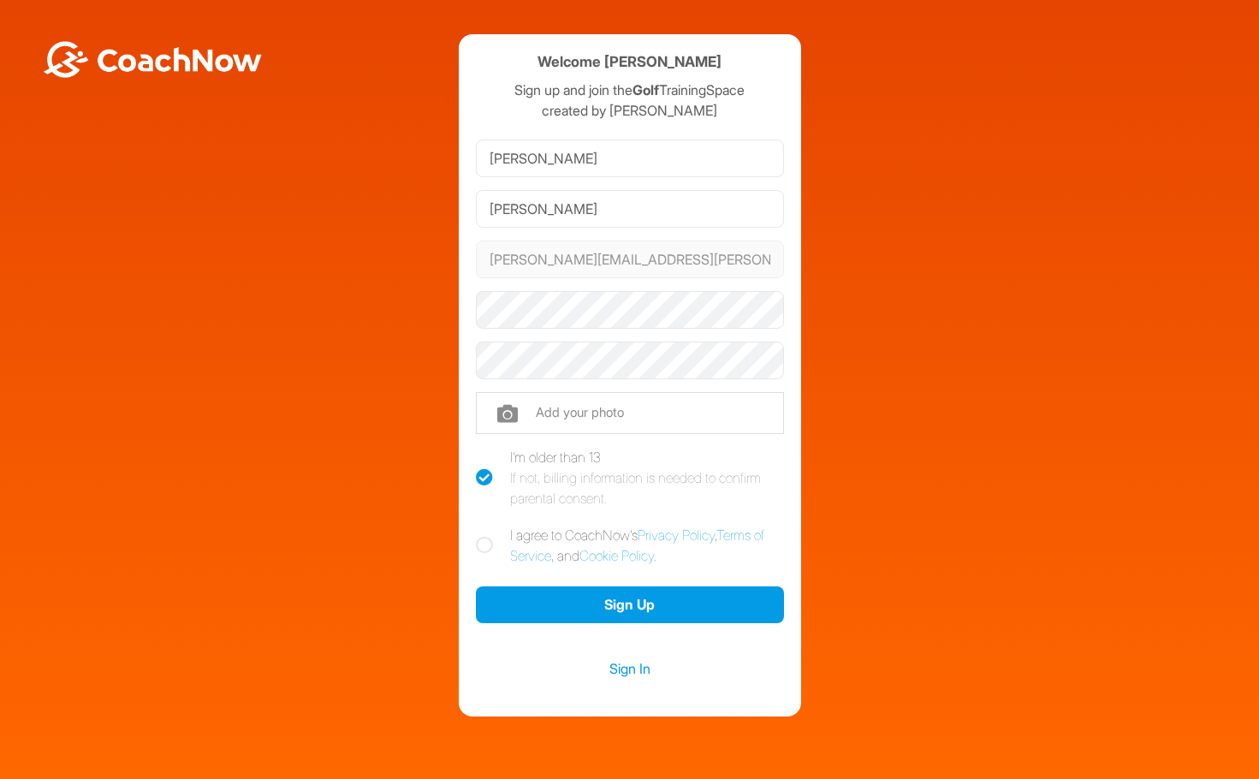 The height and width of the screenshot is (779, 1259). I want to click on a: Terms of Service, so click(637, 545).